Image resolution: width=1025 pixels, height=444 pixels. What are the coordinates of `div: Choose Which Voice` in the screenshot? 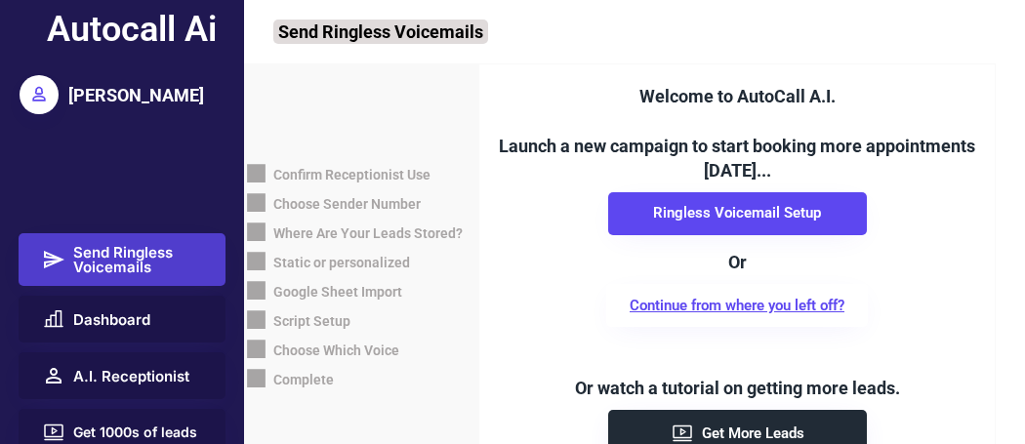 It's located at (336, 351).